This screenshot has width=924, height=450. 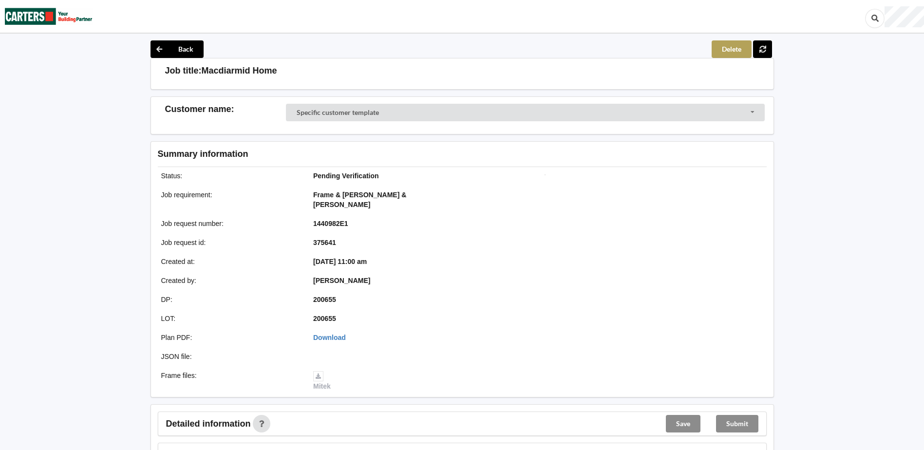 I want to click on div: Specific customer template, so click(x=337, y=112).